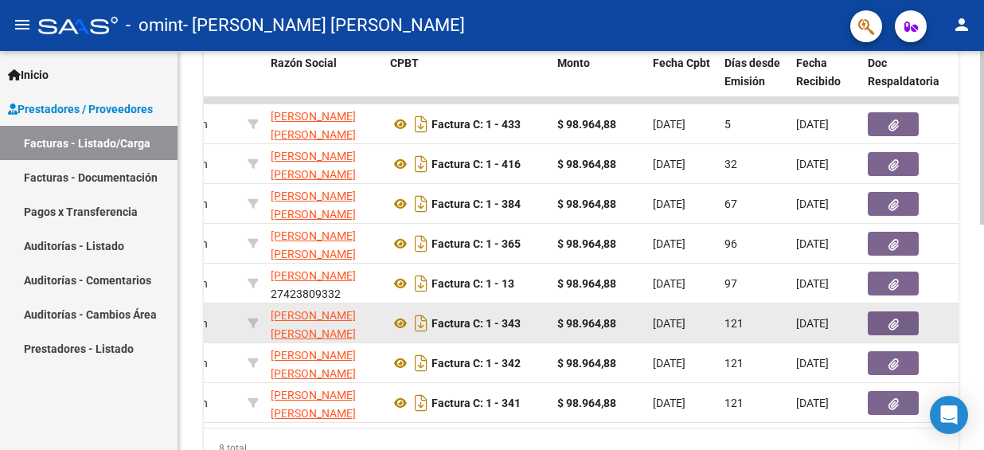 The height and width of the screenshot is (450, 984). I want to click on span: Fecha Cpbt, so click(681, 63).